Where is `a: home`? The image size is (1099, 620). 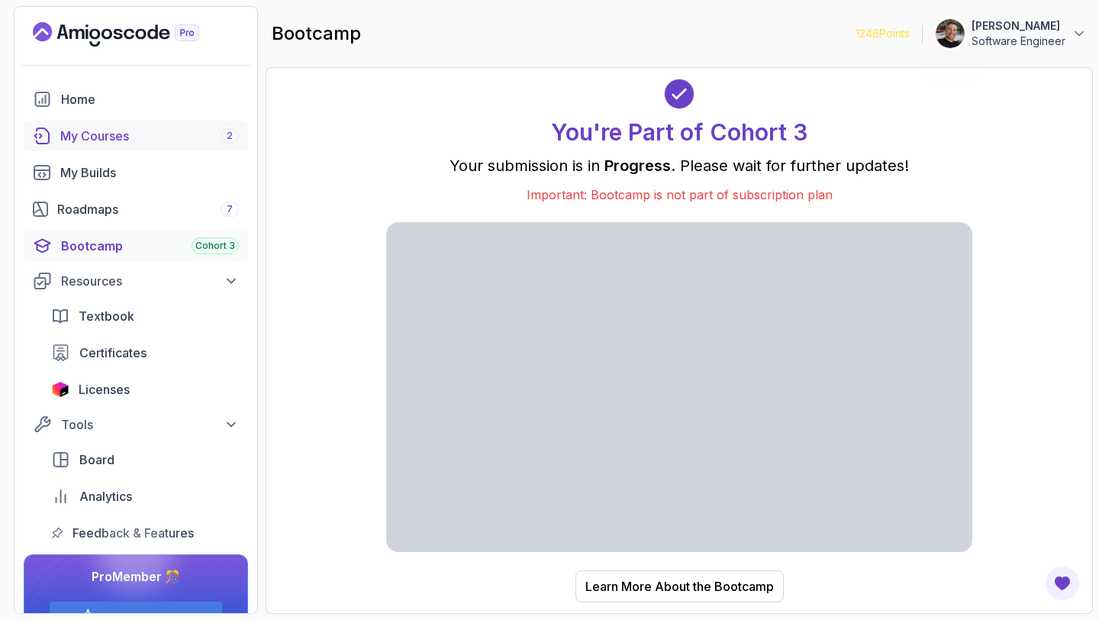 a: home is located at coordinates (136, 99).